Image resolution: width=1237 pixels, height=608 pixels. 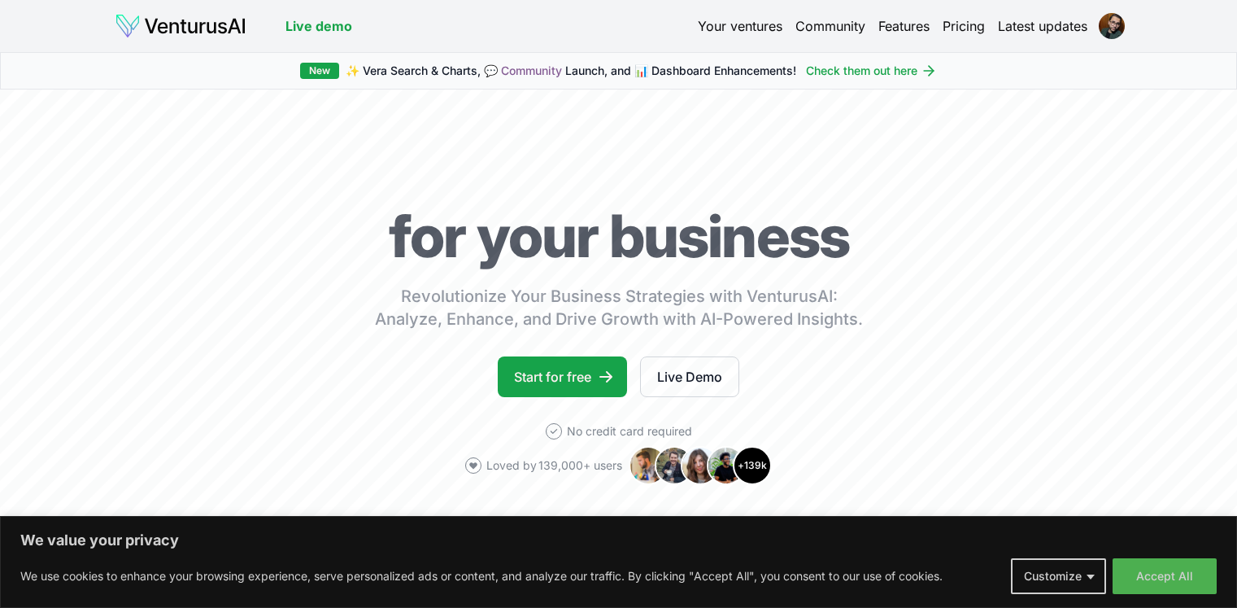 I want to click on div: New, so click(x=320, y=71).